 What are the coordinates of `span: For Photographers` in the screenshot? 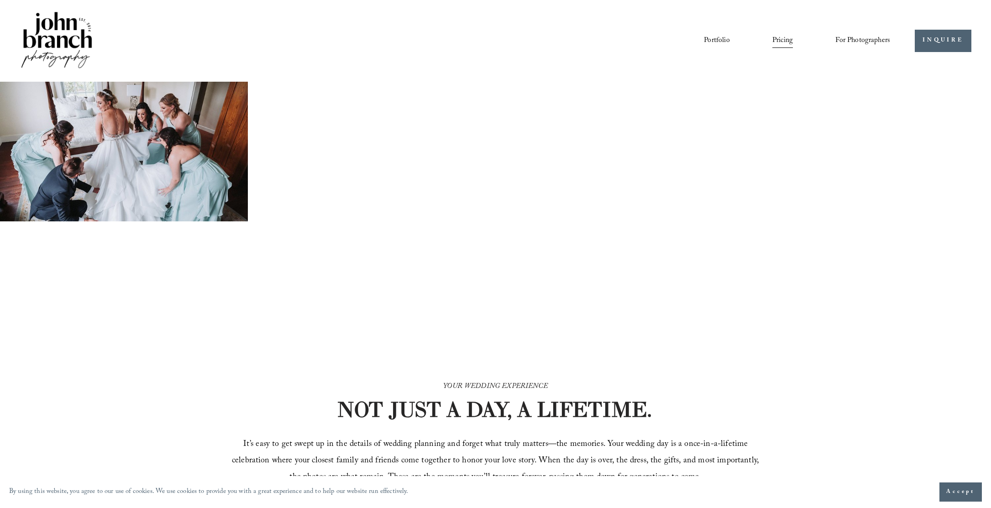 It's located at (863, 41).